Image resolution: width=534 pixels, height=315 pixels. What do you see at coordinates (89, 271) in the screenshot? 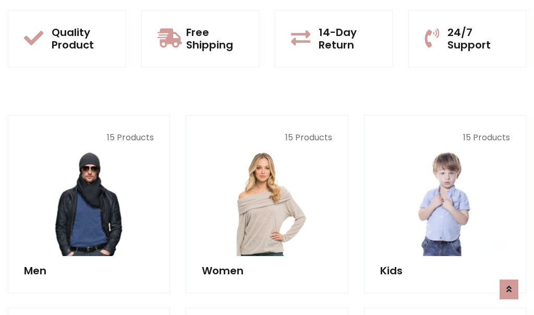
I see `h5: Men` at bounding box center [89, 271].